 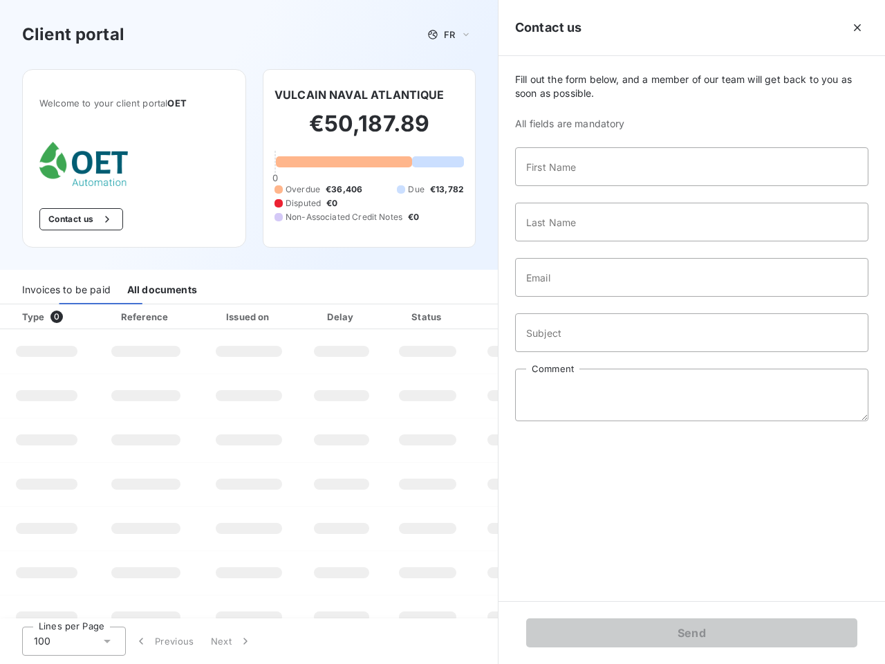 I want to click on div: Issued on, so click(x=249, y=317).